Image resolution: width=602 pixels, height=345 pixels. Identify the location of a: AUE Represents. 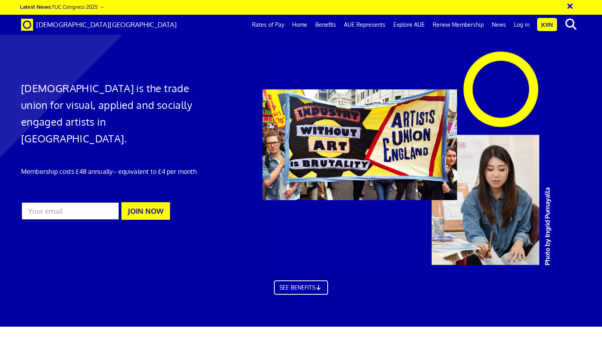
(365, 25).